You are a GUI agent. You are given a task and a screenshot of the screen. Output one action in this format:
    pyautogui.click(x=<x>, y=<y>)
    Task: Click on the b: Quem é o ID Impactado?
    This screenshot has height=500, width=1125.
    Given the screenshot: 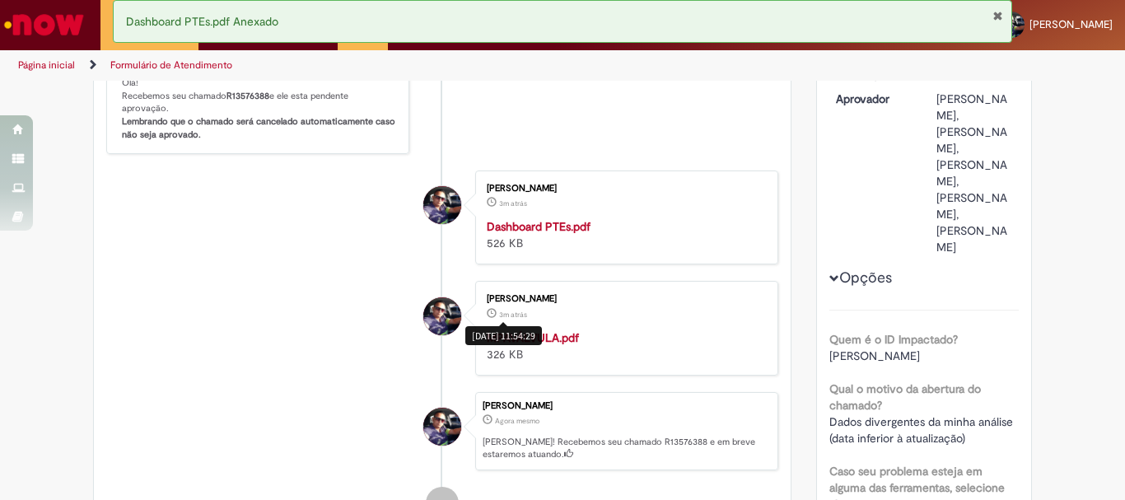 What is the action you would take?
    pyautogui.click(x=893, y=339)
    